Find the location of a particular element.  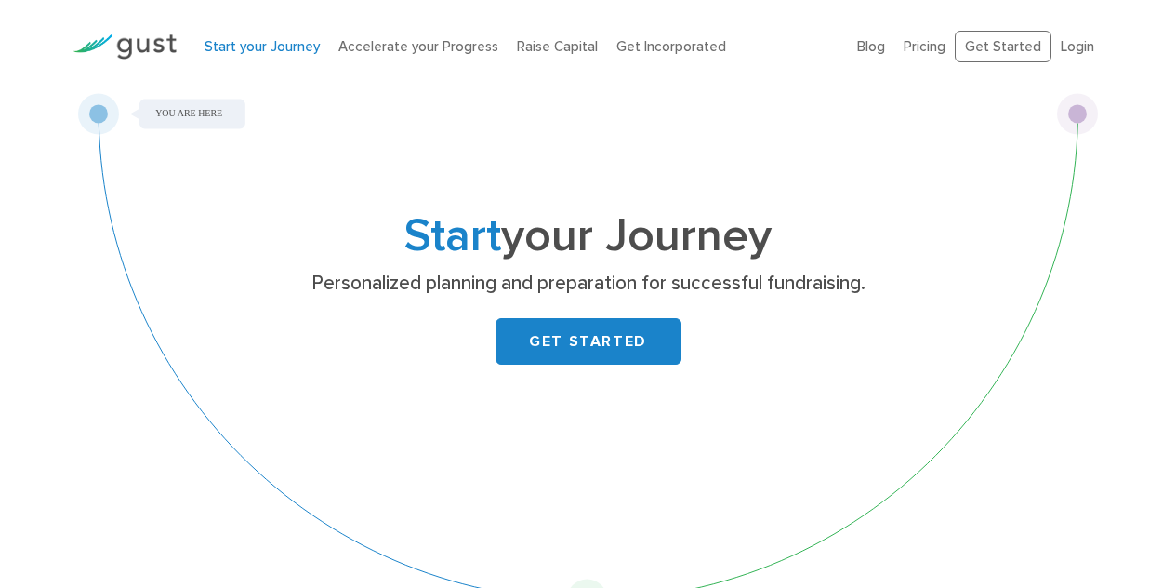

a: Accelerate your Progress is located at coordinates (418, 46).